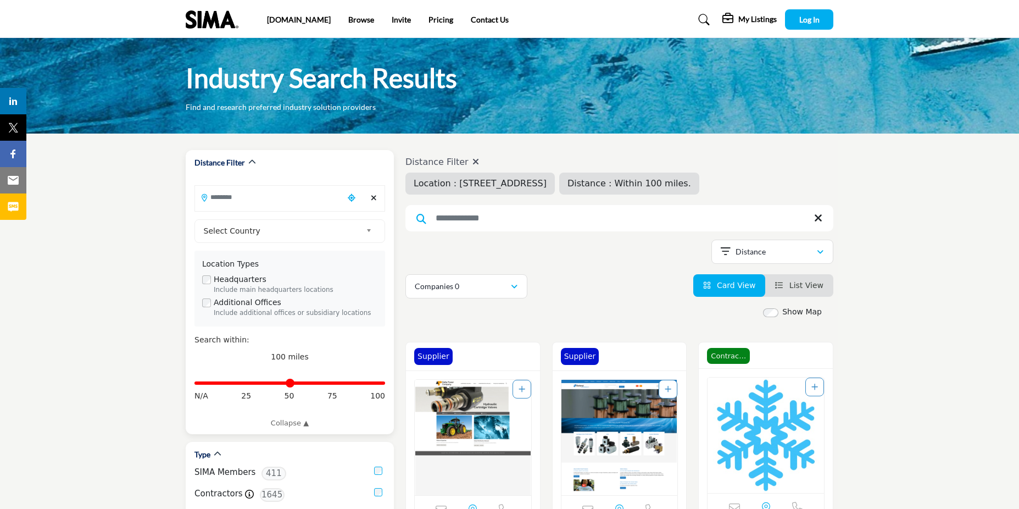  I want to click on span: 50, so click(290, 396).